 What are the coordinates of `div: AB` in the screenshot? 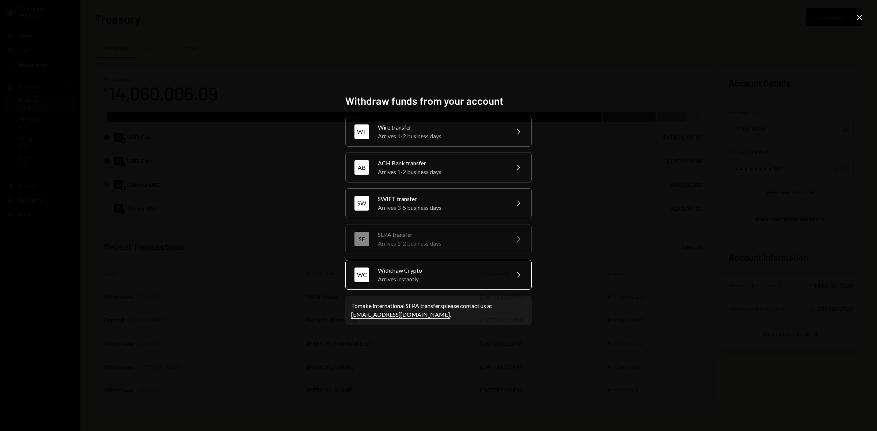 It's located at (362, 168).